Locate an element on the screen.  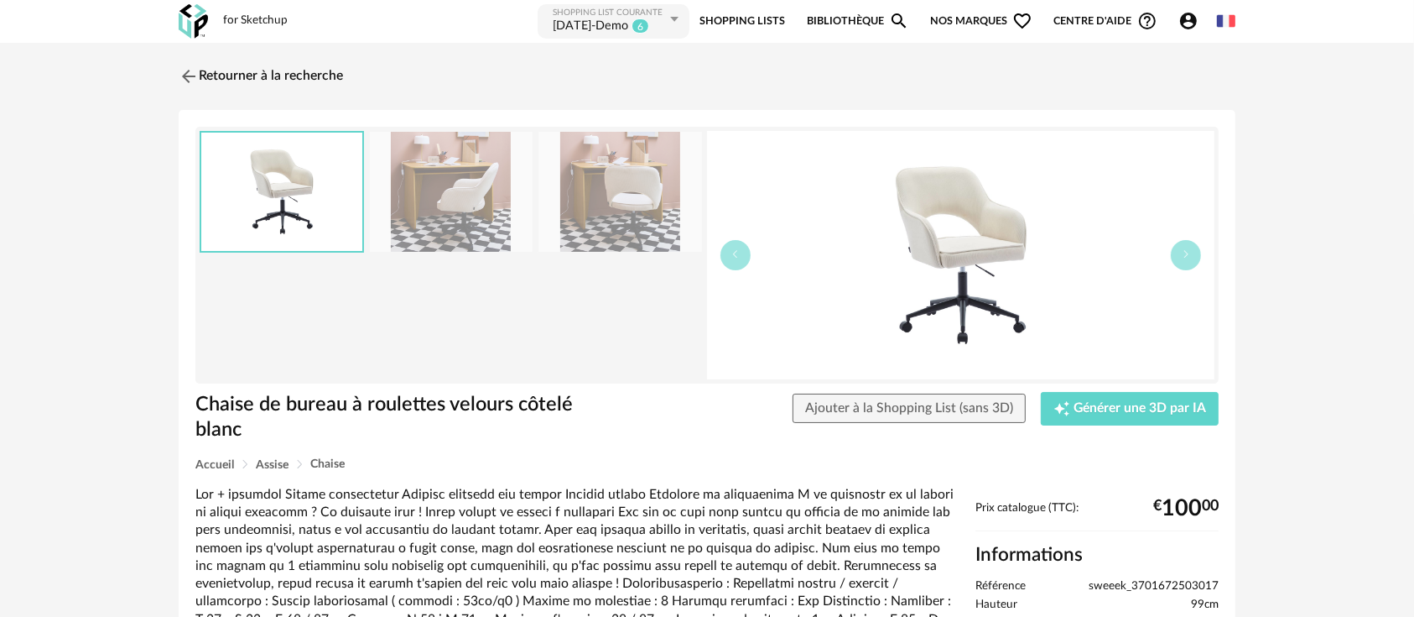
span: Chaise is located at coordinates (327, 464).